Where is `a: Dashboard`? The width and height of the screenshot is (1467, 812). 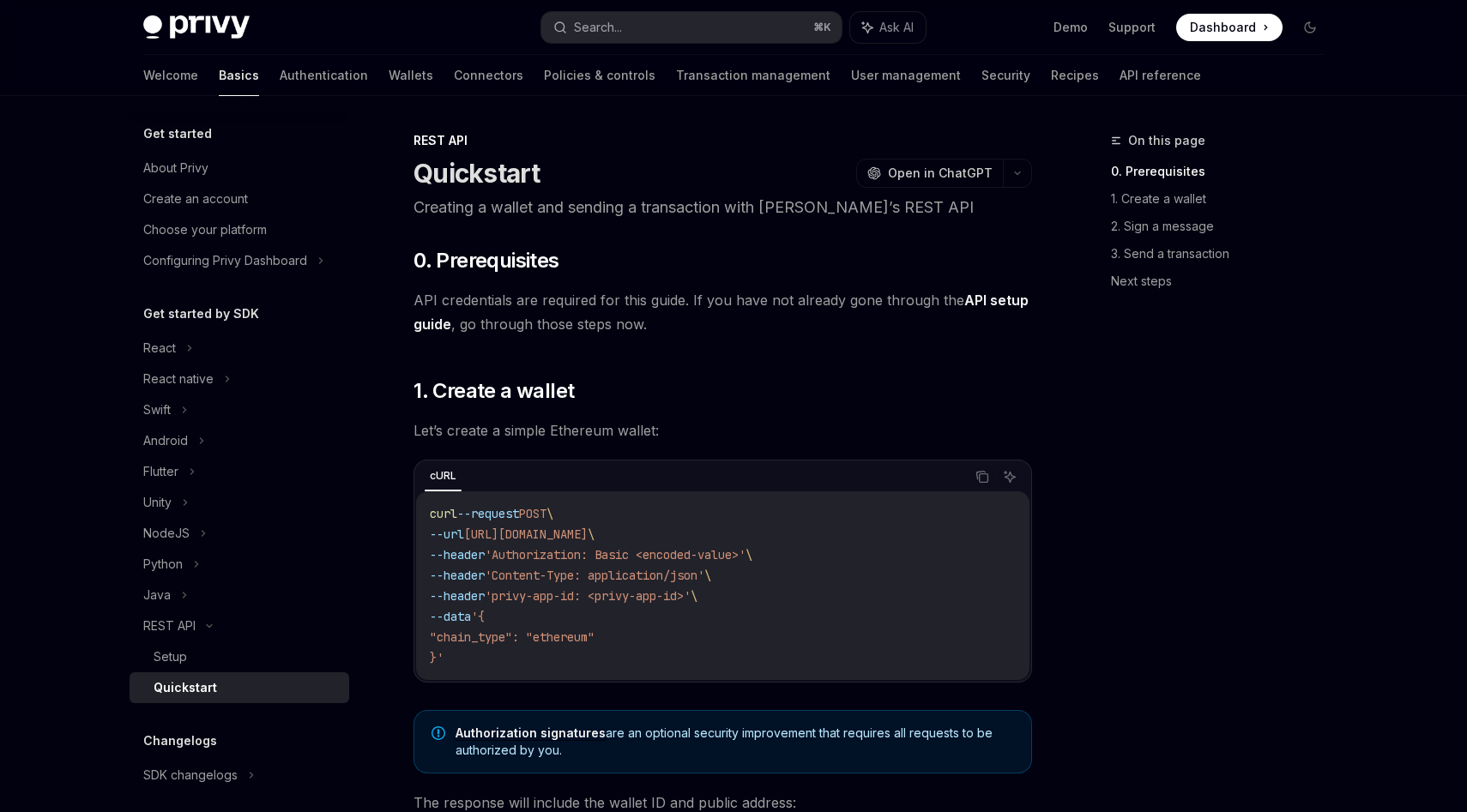
a: Dashboard is located at coordinates (1229, 27).